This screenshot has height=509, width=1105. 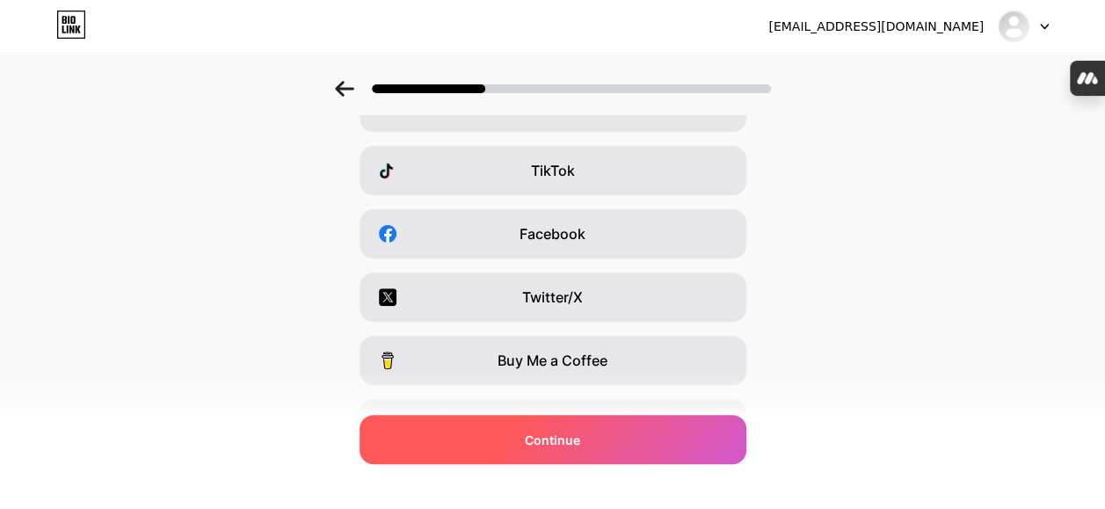 What do you see at coordinates (552, 234) in the screenshot?
I see `span: Facebook` at bounding box center [552, 234].